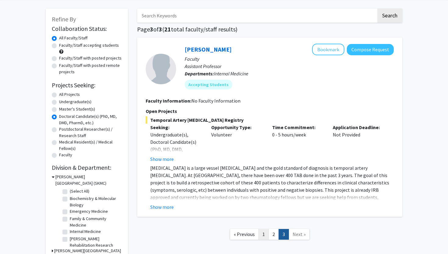 This screenshot has width=448, height=254. I want to click on label: Family & Community Medicine, so click(95, 222).